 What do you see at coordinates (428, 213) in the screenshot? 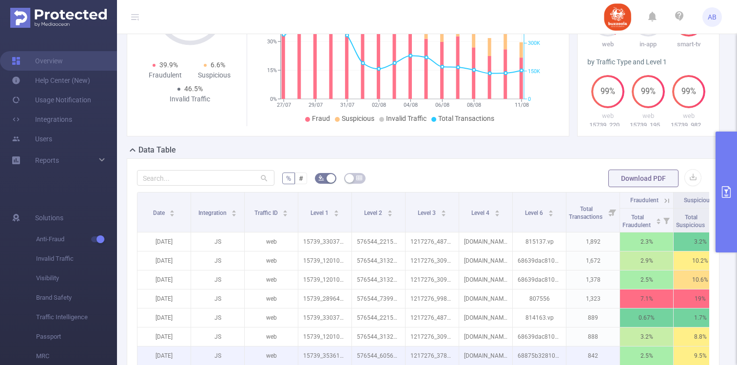
I see `span: Level 3` at bounding box center [428, 213].